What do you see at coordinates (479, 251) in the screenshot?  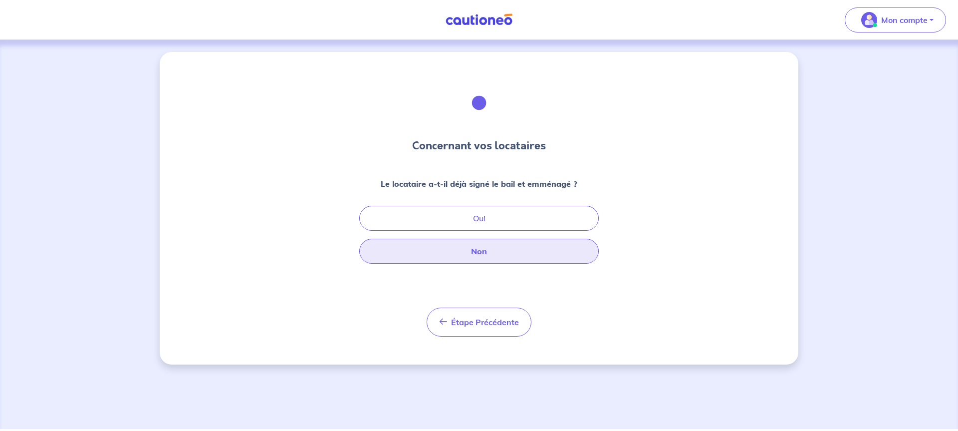 I see `button: Non` at bounding box center [479, 251].